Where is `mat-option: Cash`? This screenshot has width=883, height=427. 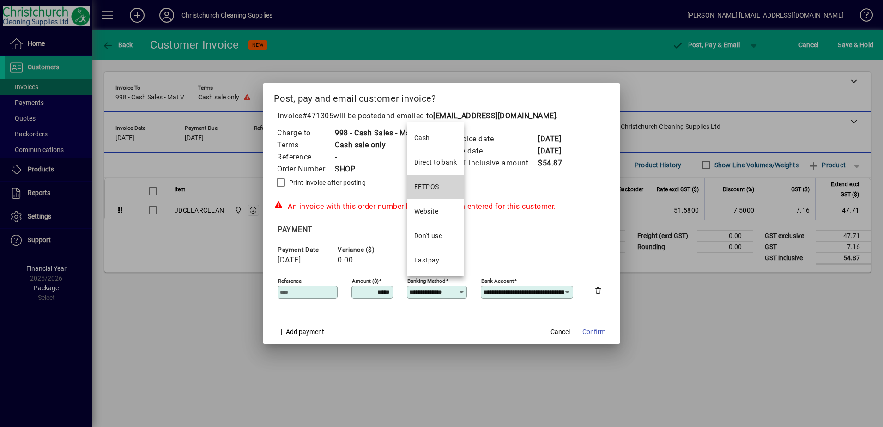 mat-option: Cash is located at coordinates (435, 138).